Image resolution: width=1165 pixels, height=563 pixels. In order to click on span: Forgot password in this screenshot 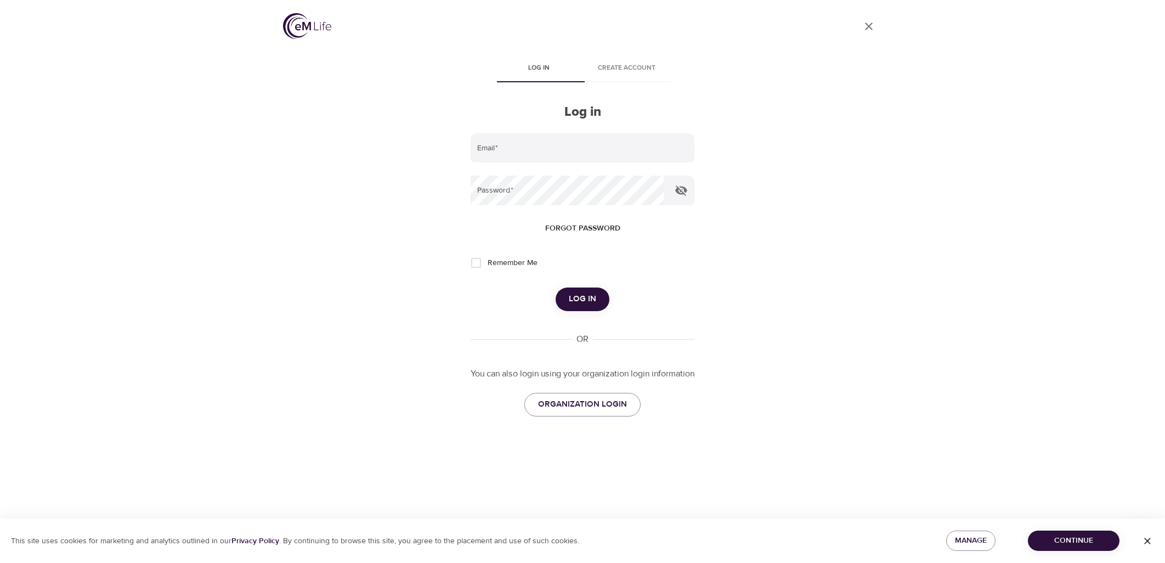, I will do `click(582, 228)`.